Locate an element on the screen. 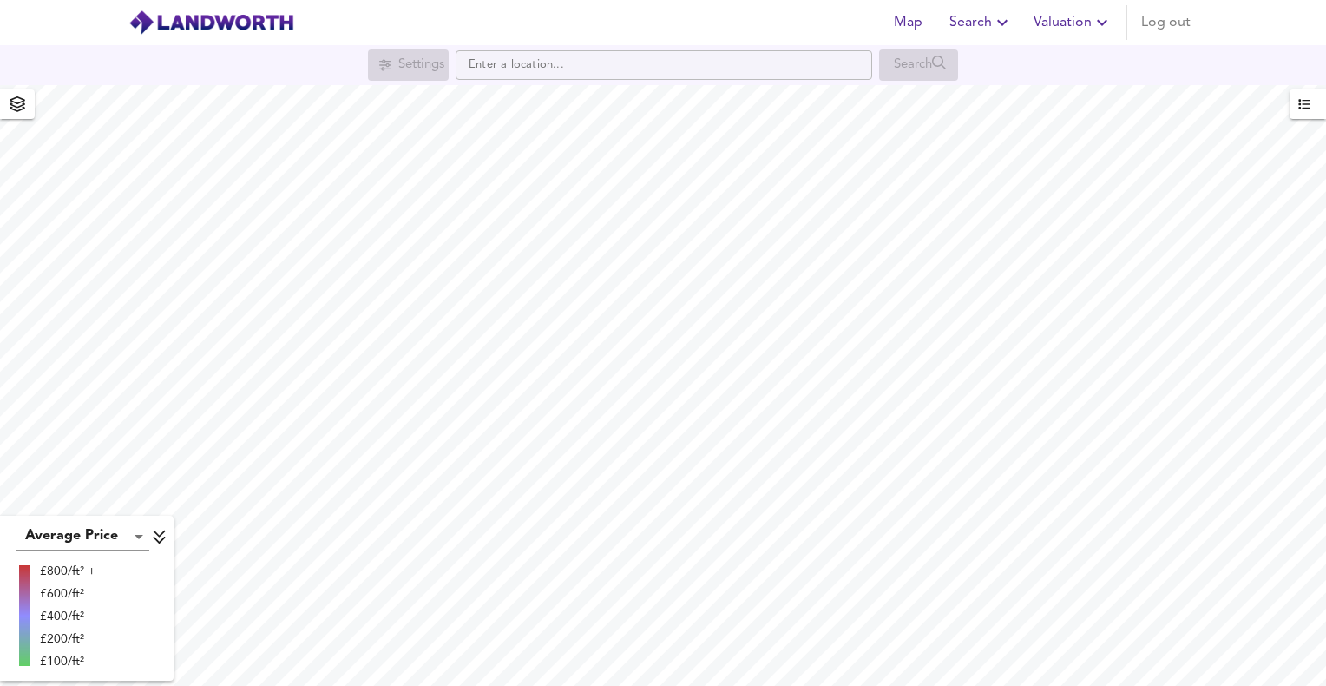 The height and width of the screenshot is (686, 1326). button: Log out is located at coordinates (1166, 23).